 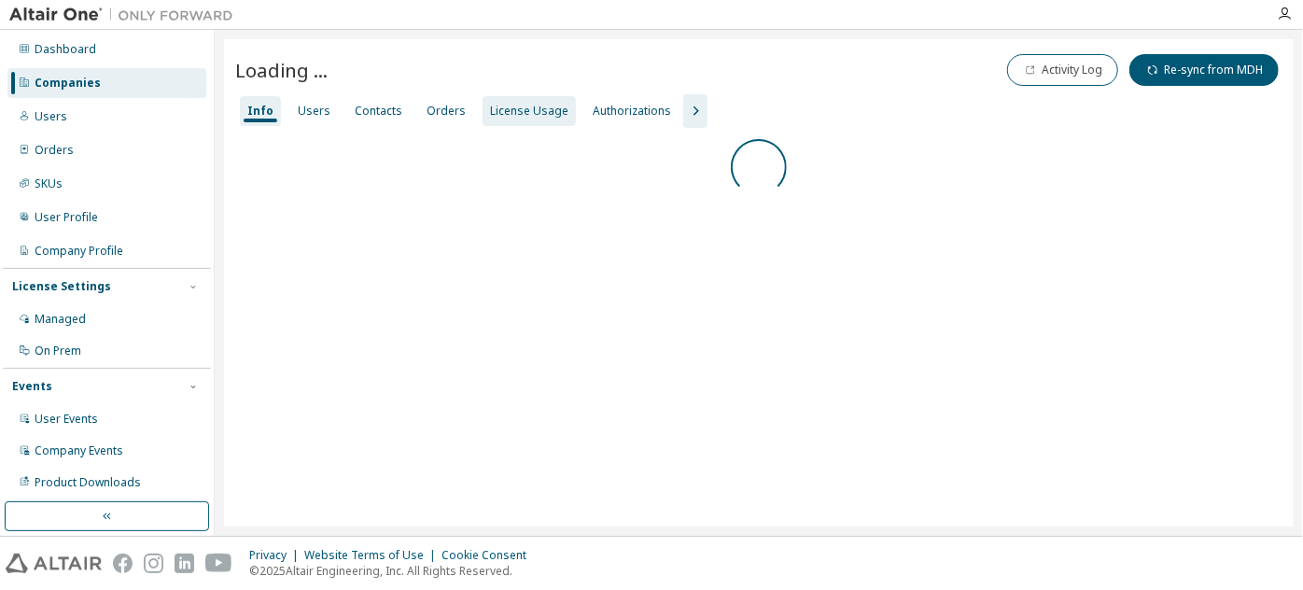 I want to click on div: Companies, so click(x=67, y=83).